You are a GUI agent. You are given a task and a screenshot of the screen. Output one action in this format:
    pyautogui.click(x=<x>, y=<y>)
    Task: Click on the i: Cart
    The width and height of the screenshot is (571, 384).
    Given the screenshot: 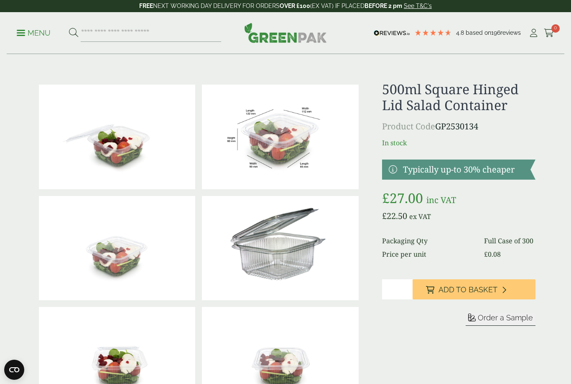 What is the action you would take?
    pyautogui.click(x=549, y=33)
    